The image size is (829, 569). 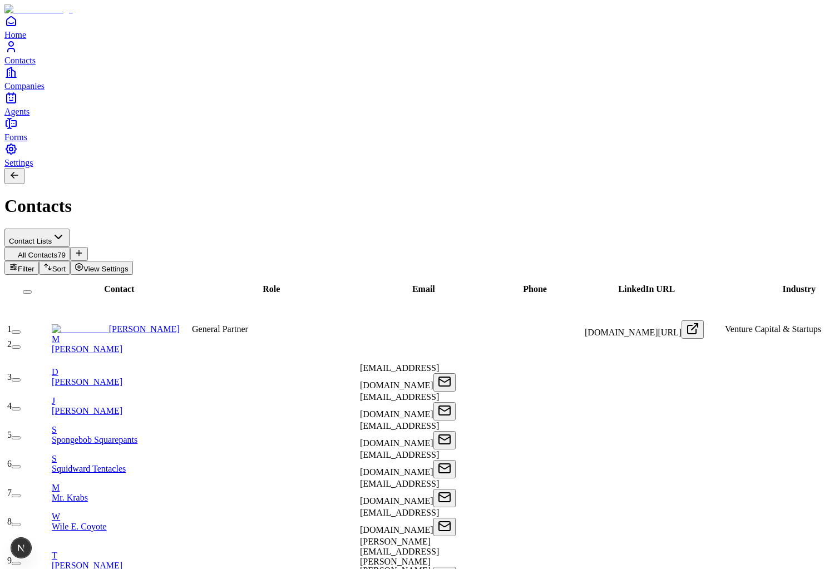 I want to click on button: Sort, so click(x=55, y=268).